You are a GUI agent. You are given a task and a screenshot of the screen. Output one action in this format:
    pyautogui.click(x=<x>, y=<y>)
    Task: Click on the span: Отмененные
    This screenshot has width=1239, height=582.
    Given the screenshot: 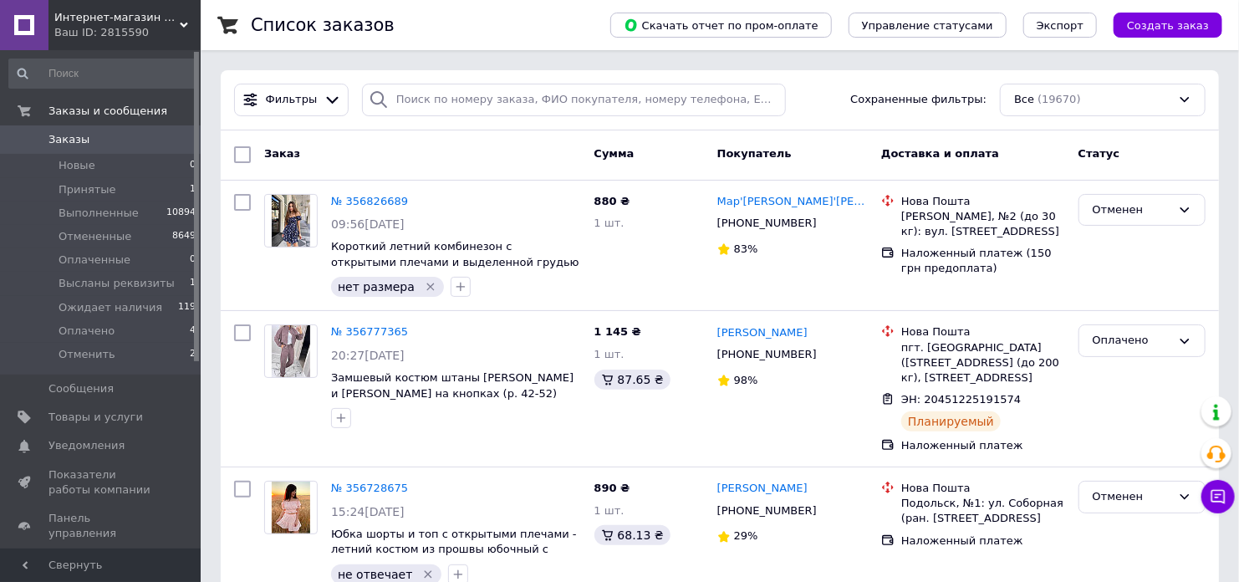 What is the action you would take?
    pyautogui.click(x=94, y=237)
    